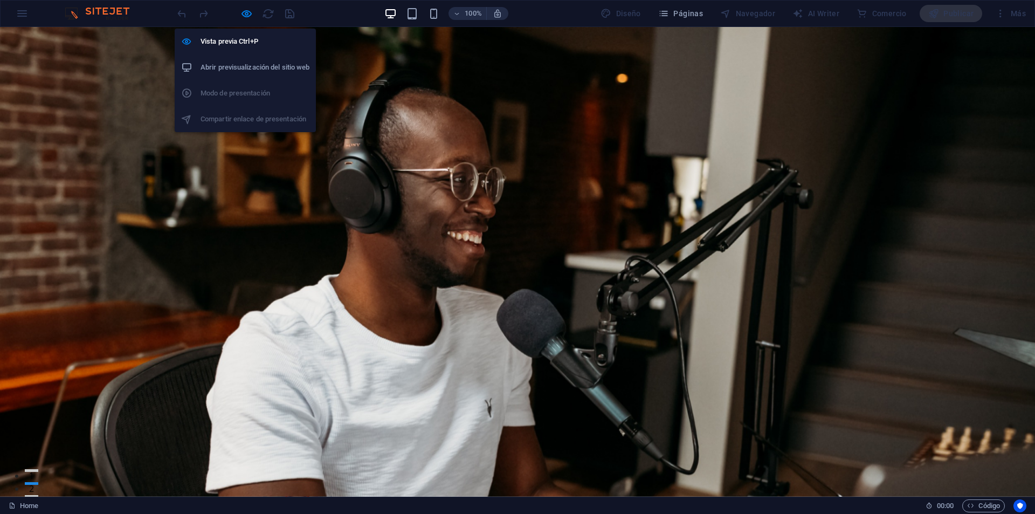 The width and height of the screenshot is (1035, 514). Describe the element at coordinates (620, 13) in the screenshot. I see `div: Diseño (Ctrl+Alt+Y)` at that location.